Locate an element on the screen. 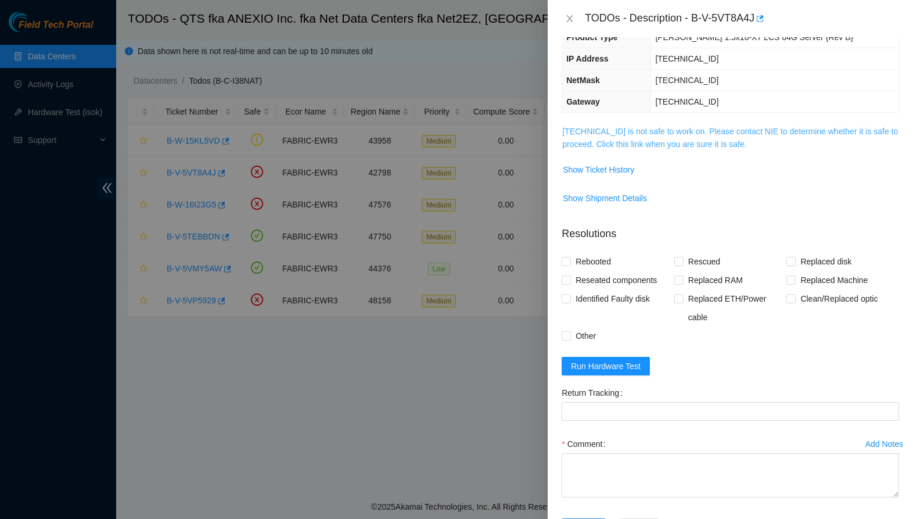 Image resolution: width=913 pixels, height=519 pixels. button: Show Ticket History is located at coordinates (598, 170).